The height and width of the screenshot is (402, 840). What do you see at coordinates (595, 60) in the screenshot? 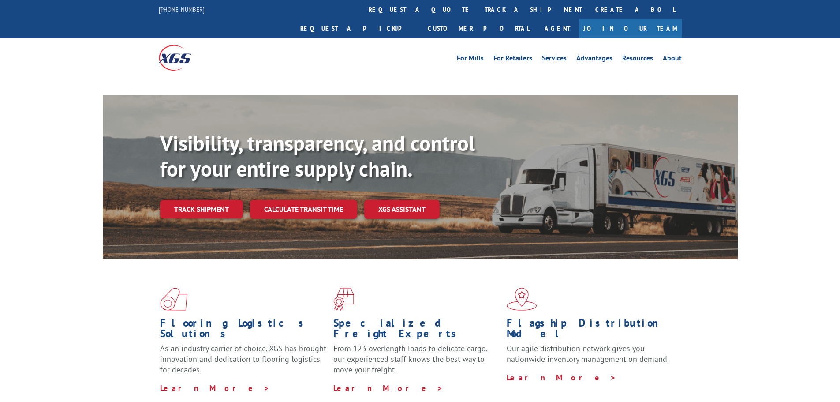
I see `a: Advantages` at bounding box center [595, 60].